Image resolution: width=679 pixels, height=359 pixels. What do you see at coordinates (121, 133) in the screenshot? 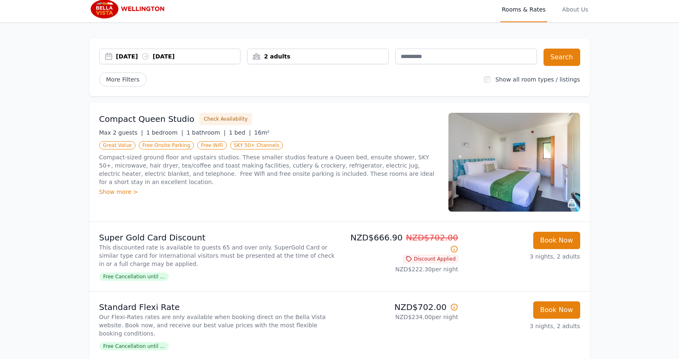
I see `span: Max 2 guests |` at bounding box center [121, 133].